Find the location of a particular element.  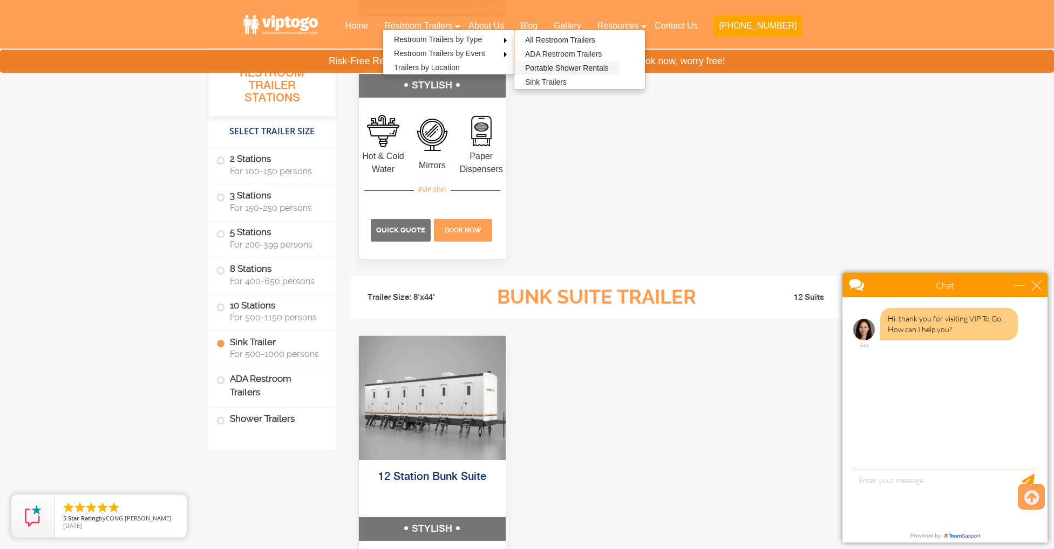

span: 5 is located at coordinates (65, 518).